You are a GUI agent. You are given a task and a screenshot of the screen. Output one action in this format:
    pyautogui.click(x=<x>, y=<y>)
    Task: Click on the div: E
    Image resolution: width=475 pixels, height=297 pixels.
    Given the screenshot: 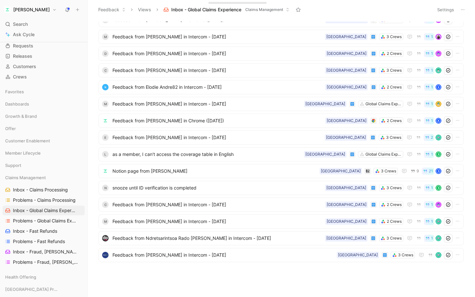 What is the action you would take?
    pyautogui.click(x=105, y=138)
    